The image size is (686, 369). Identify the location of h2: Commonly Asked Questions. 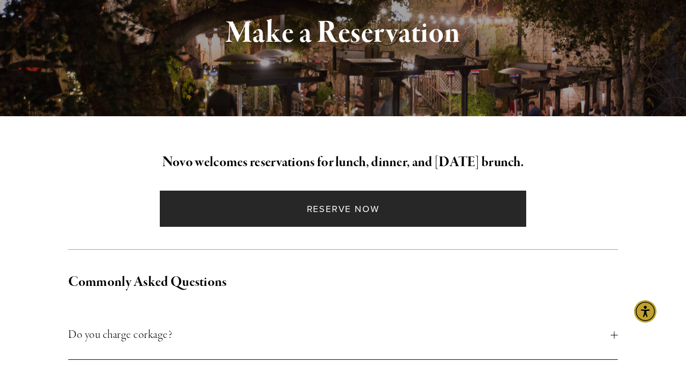
(343, 282).